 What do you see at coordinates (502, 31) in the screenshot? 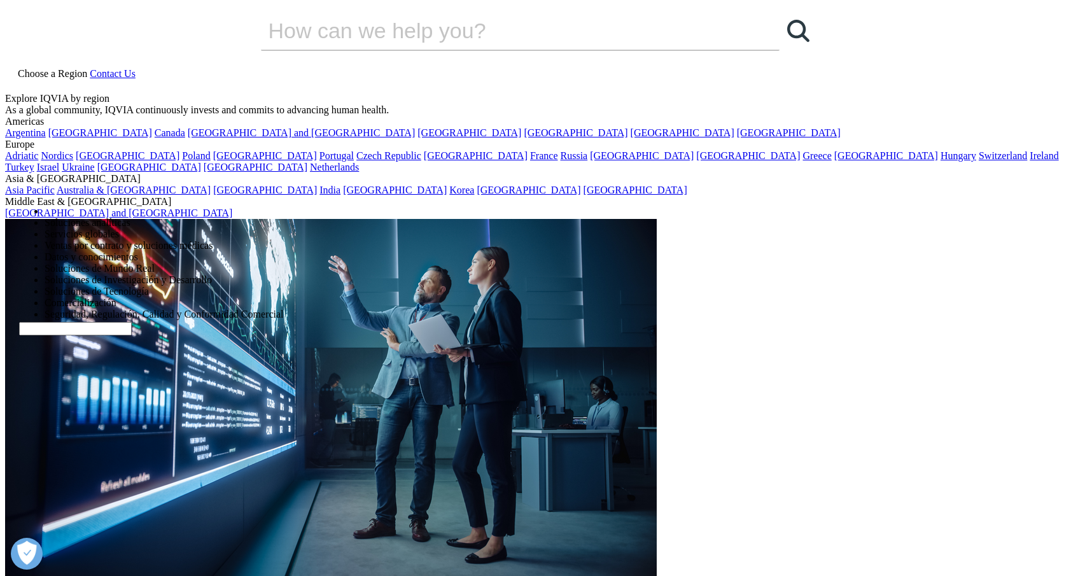
I see `input: Buscar` at bounding box center [502, 31].